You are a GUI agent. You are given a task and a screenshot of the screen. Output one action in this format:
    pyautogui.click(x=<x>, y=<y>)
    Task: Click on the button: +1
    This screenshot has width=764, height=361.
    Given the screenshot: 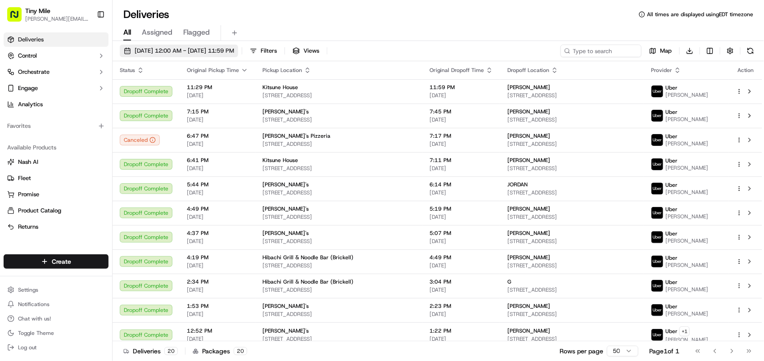 What is the action you would take?
    pyautogui.click(x=684, y=331)
    